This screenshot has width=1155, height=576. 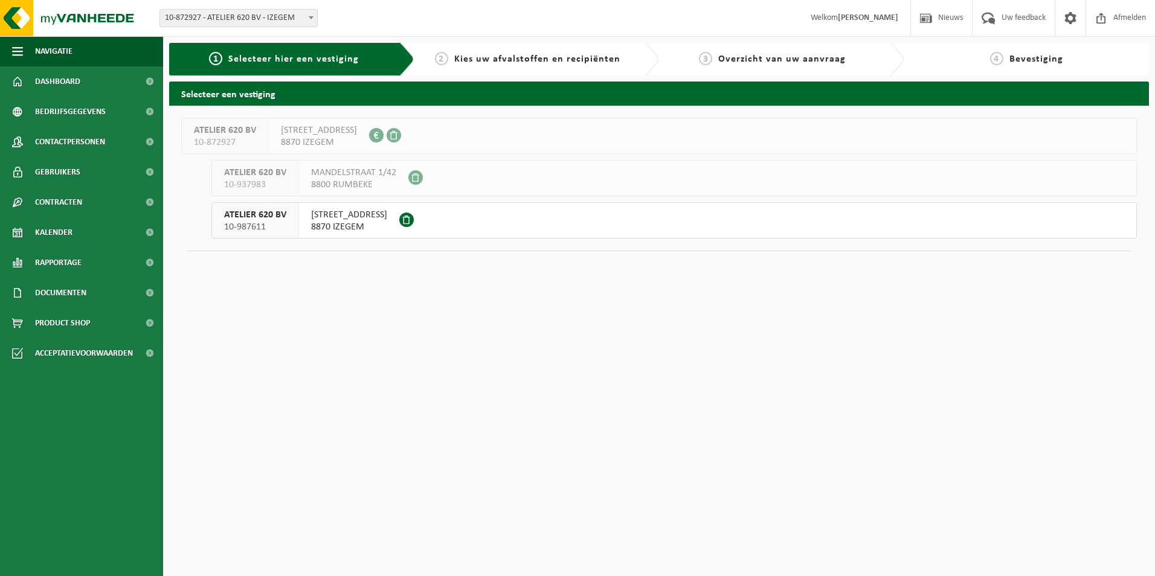 I want to click on span: 10-937983, so click(x=255, y=185).